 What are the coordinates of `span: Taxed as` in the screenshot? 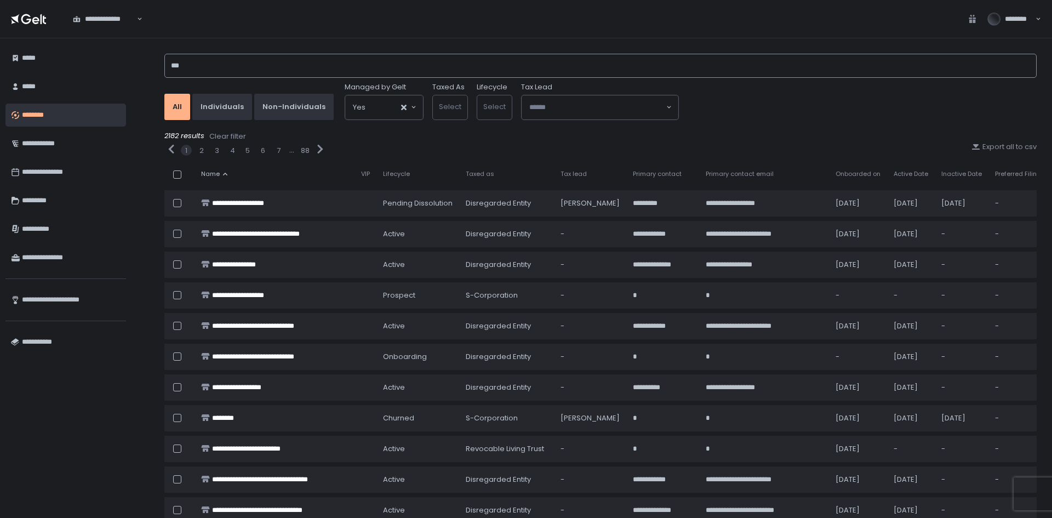 It's located at (480, 174).